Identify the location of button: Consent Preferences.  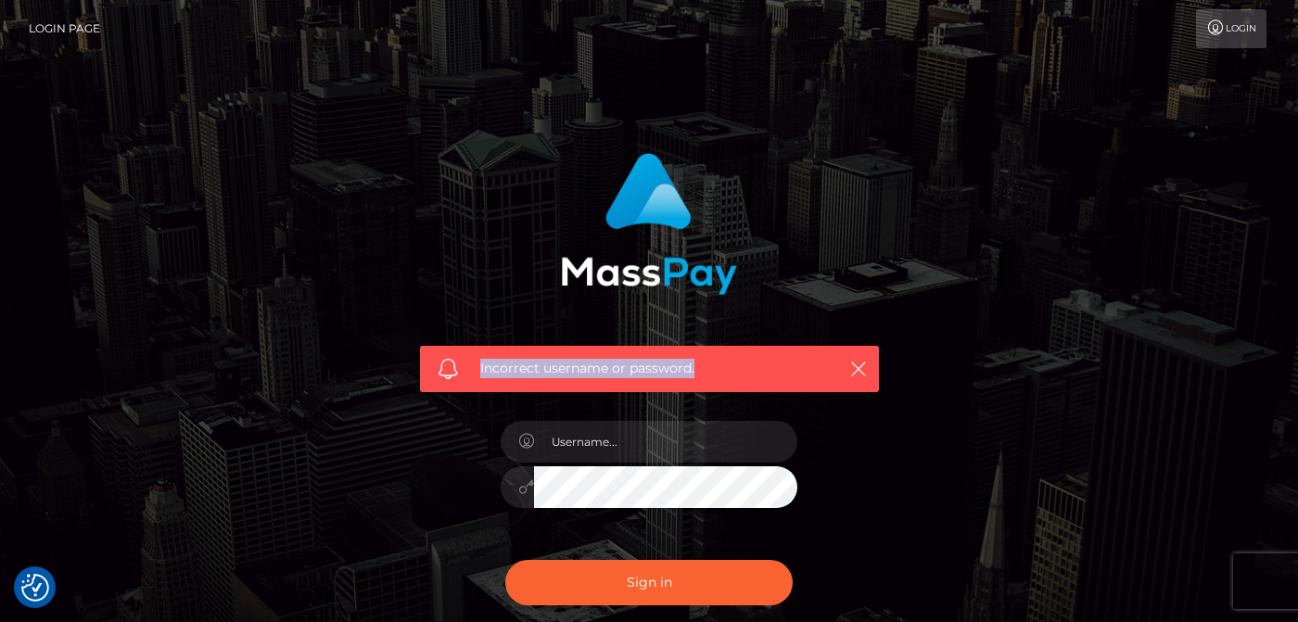
(35, 588).